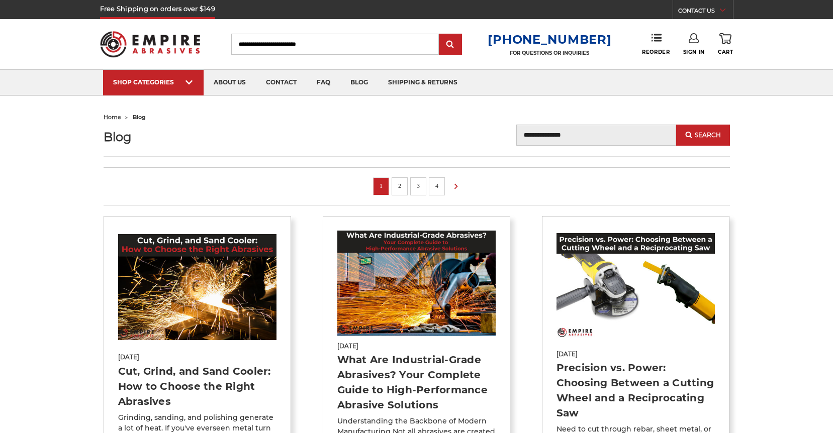  Describe the element at coordinates (703, 135) in the screenshot. I see `button: Search` at that location.